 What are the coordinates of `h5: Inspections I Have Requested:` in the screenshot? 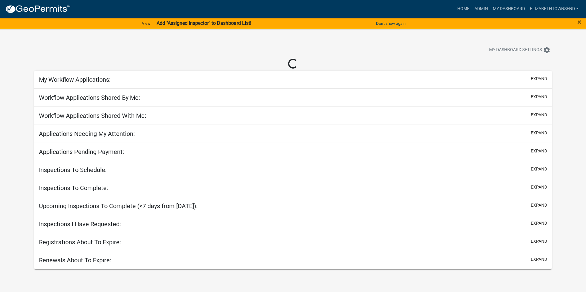 It's located at (80, 224).